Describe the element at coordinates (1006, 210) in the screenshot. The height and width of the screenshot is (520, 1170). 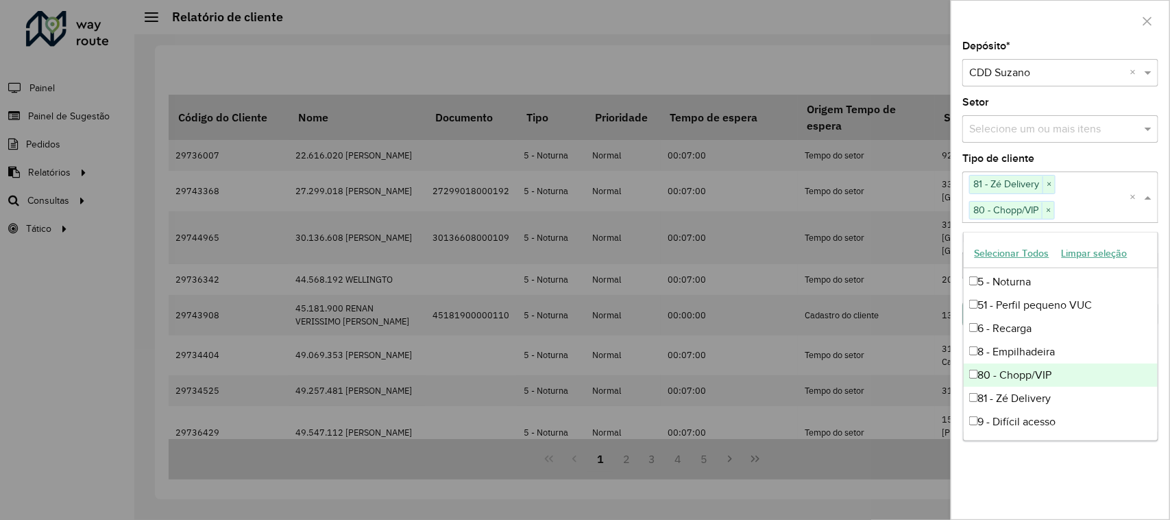
I see `span: 80 - Chopp/VIP` at that location.